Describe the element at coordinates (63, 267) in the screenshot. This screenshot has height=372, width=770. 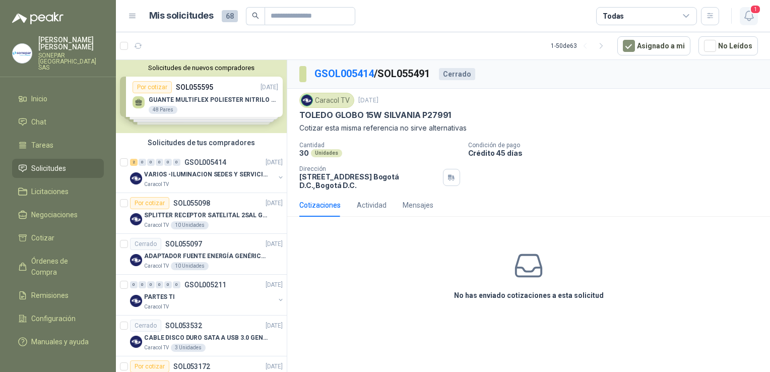
I see `span: Órdenes de Compra` at that location.